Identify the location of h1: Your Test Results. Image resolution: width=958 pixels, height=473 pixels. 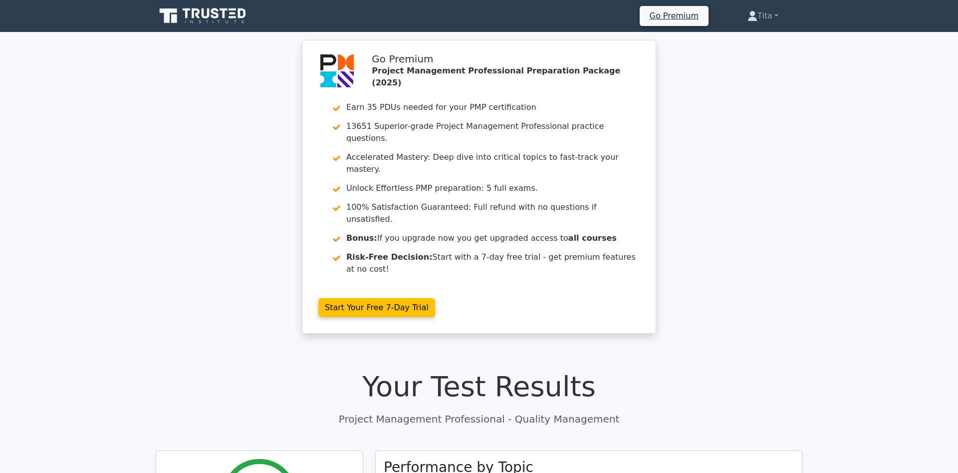
(479, 386).